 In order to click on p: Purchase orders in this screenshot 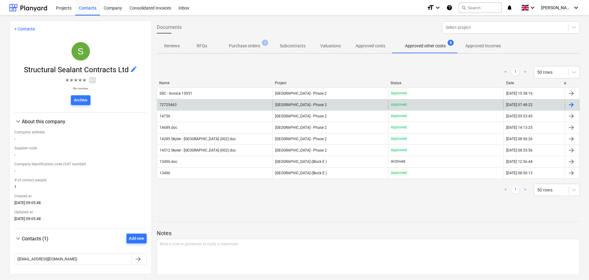, I will do `click(245, 46)`.